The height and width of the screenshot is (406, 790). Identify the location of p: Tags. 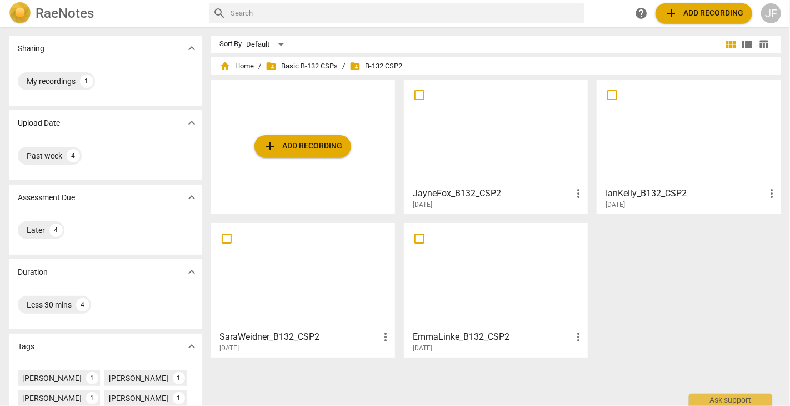
(26, 346).